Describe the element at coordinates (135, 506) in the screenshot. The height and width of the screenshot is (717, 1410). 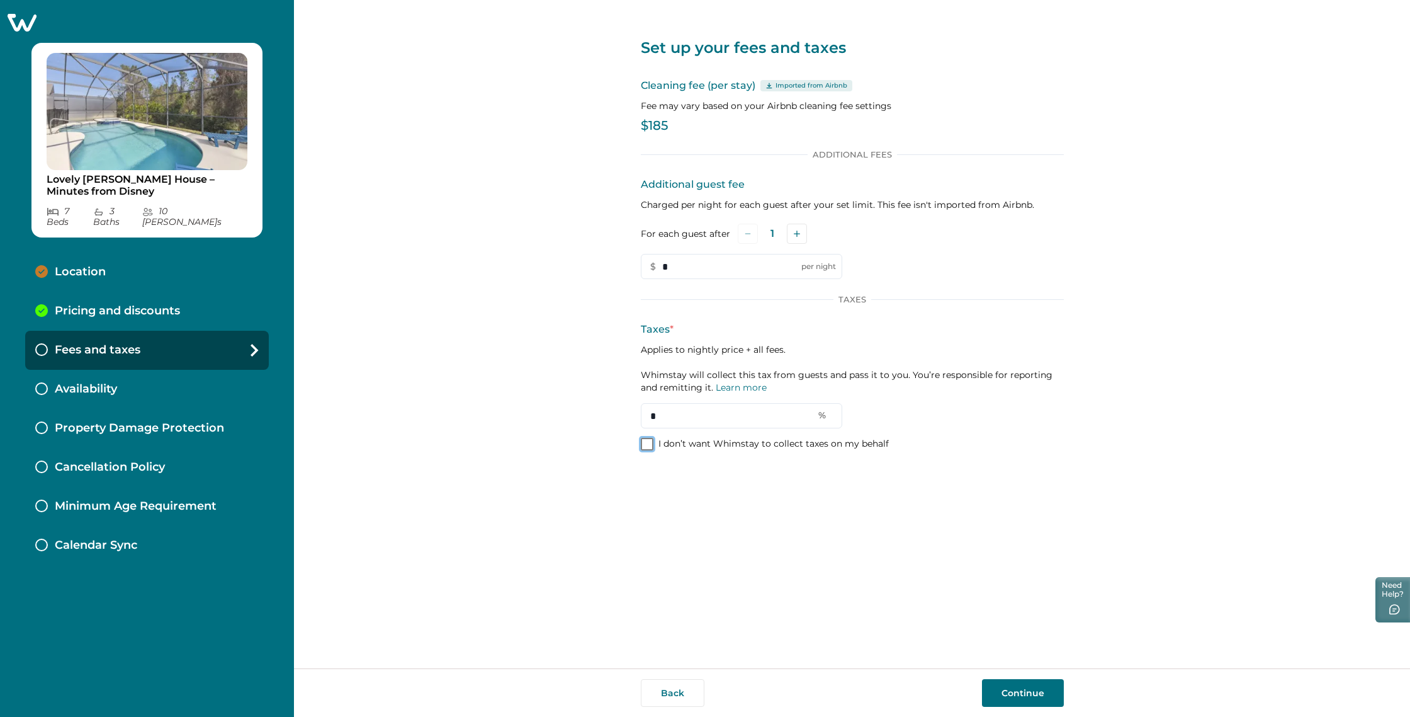
I see `p: Minimum Age Requirement` at that location.